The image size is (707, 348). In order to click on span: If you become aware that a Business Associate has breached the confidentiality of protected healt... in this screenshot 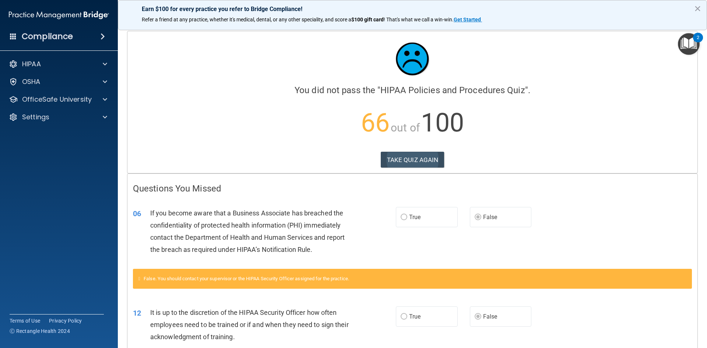, I will do `click(247, 231)`.